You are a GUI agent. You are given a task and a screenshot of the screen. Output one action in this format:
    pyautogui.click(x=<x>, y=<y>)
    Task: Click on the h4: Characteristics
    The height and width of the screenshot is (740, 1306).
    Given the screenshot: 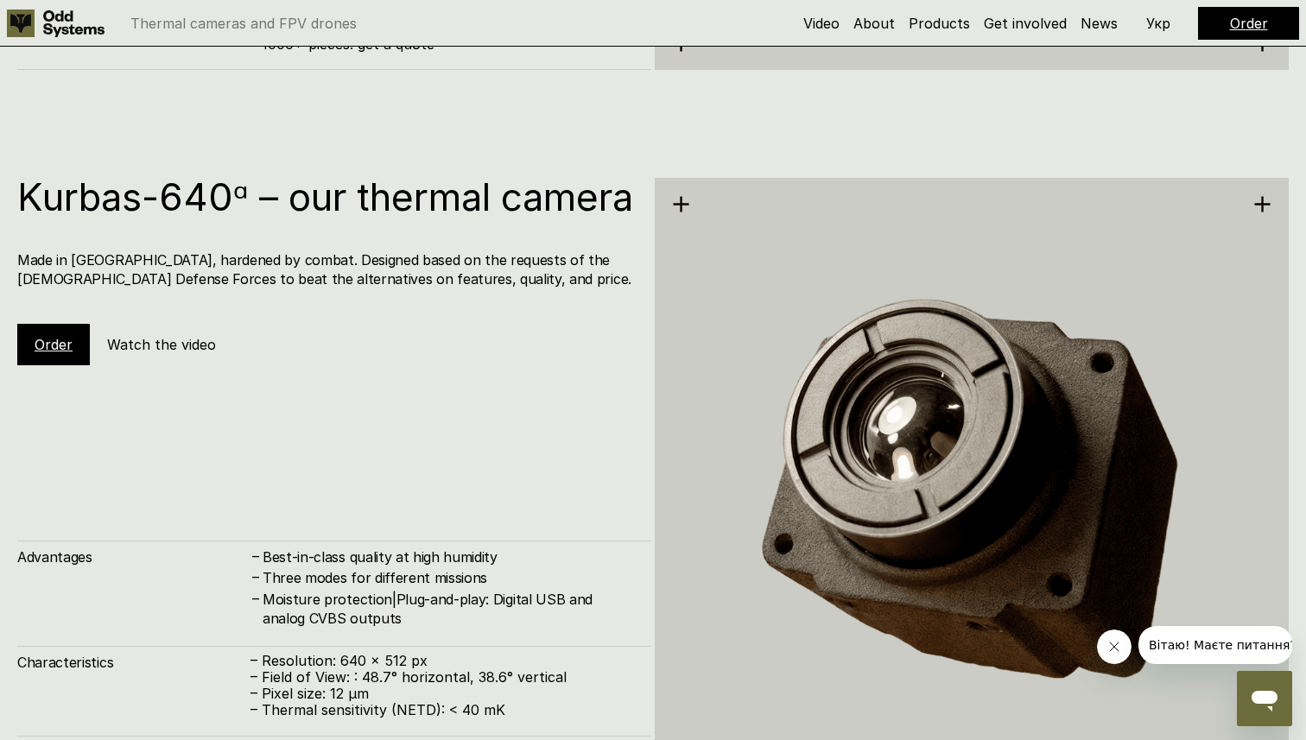 What is the action you would take?
    pyautogui.click(x=134, y=662)
    